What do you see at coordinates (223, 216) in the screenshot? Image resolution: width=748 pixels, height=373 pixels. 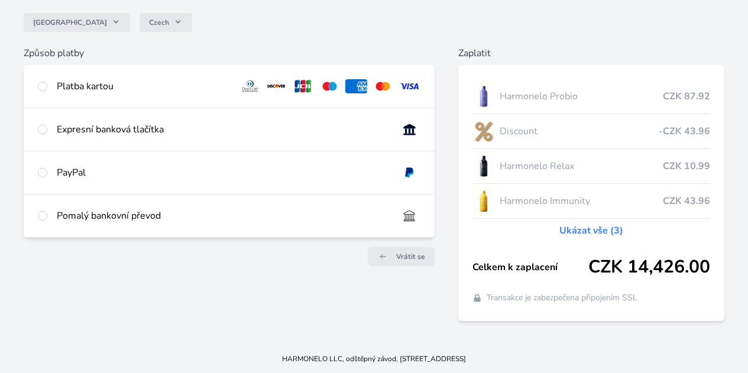 I see `div: Pomalý bankovní převod` at bounding box center [223, 216].